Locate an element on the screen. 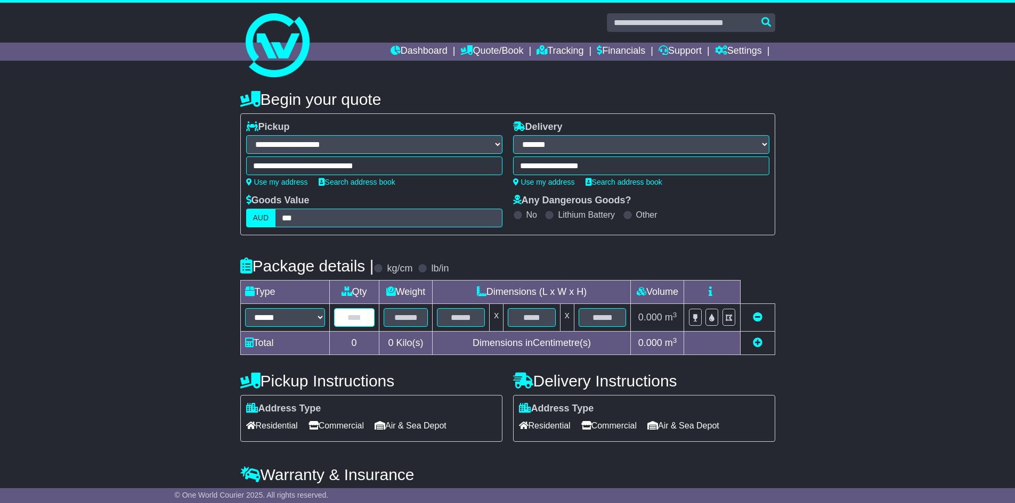  label: Lithium Battery is located at coordinates (586, 215).